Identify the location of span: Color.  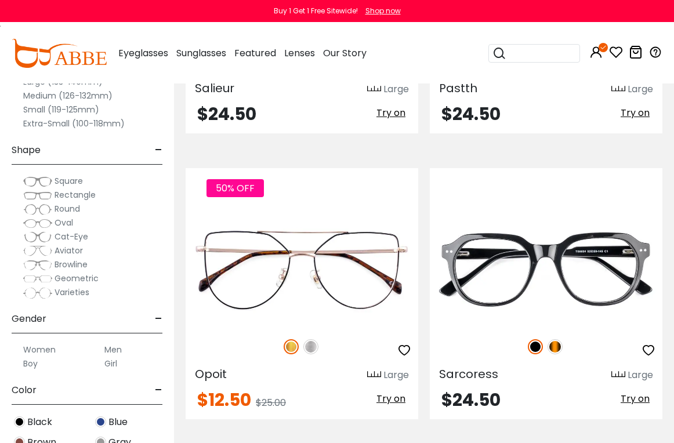
(24, 390).